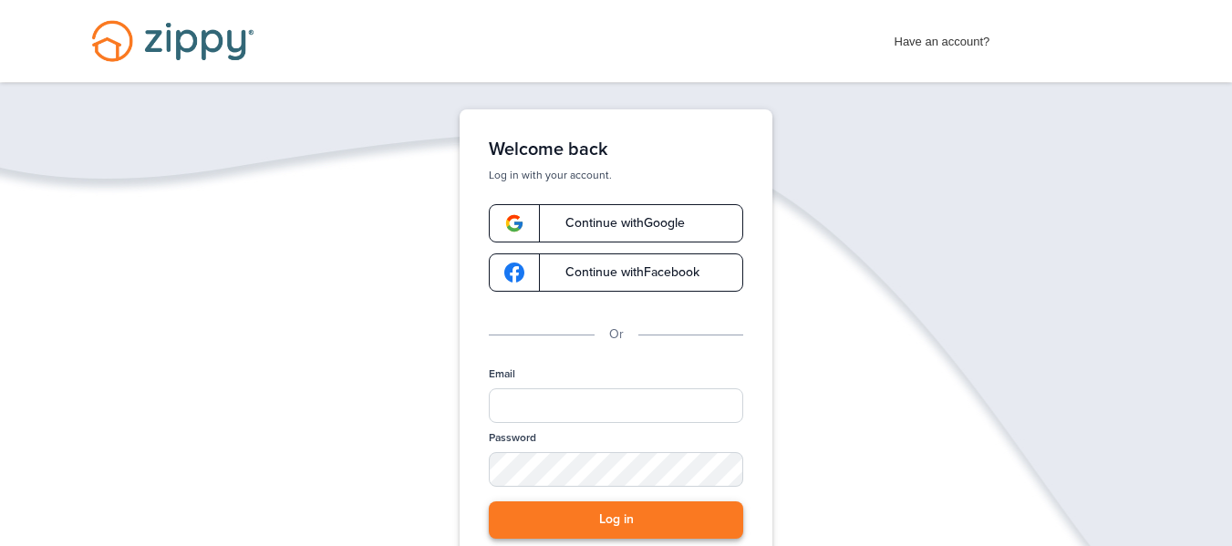 Image resolution: width=1232 pixels, height=546 pixels. What do you see at coordinates (616, 520) in the screenshot?
I see `button: Log in` at bounding box center [616, 520].